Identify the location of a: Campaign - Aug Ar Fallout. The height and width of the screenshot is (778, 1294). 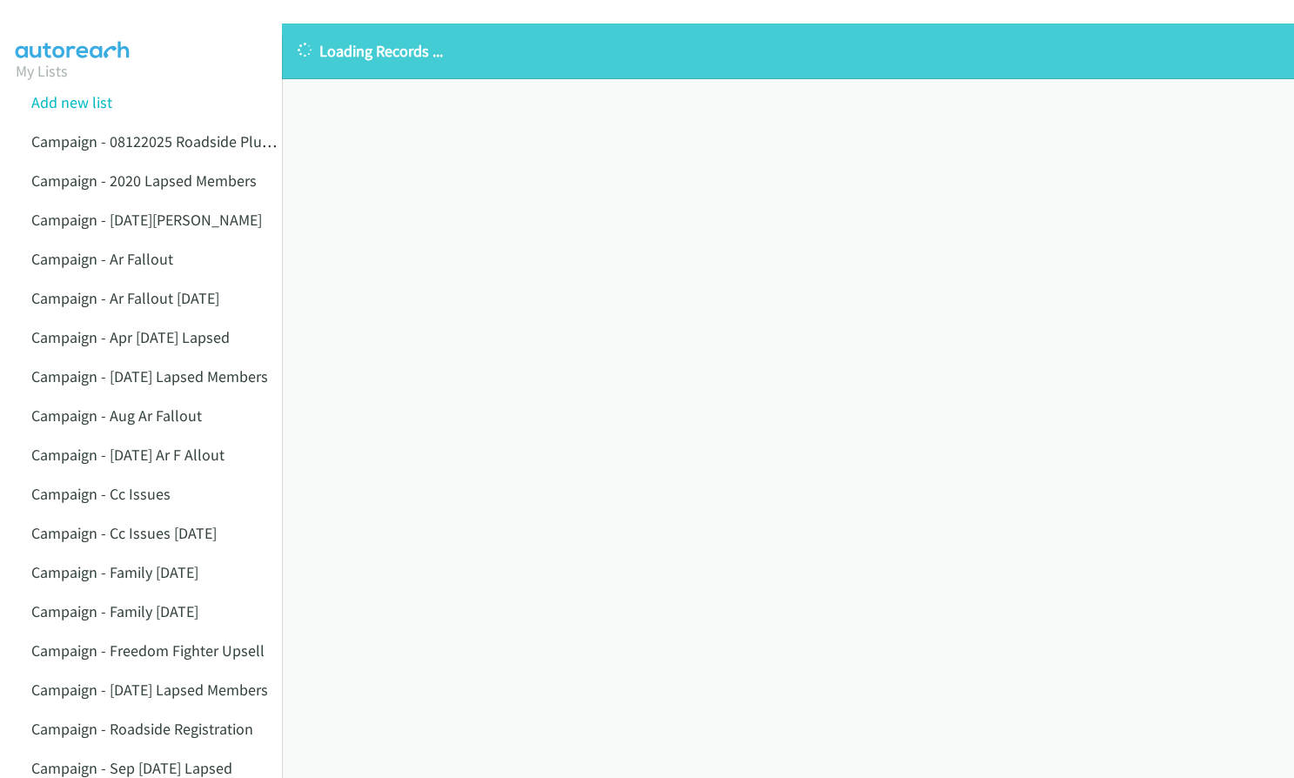
(117, 415).